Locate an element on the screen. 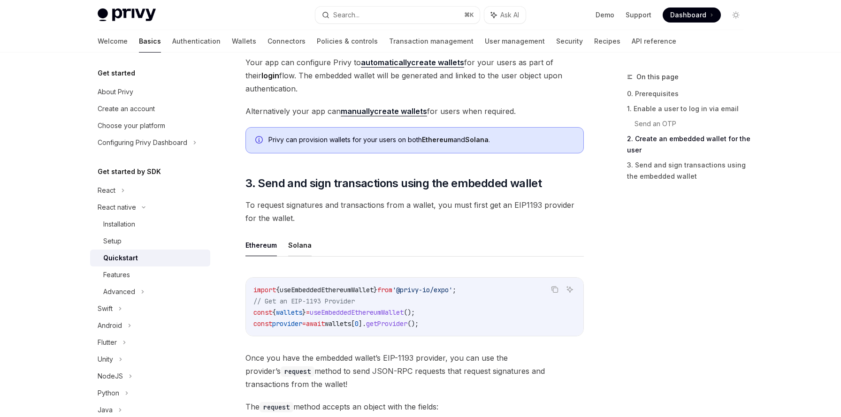 This screenshot has width=841, height=417. h5: Get started is located at coordinates (116, 73).